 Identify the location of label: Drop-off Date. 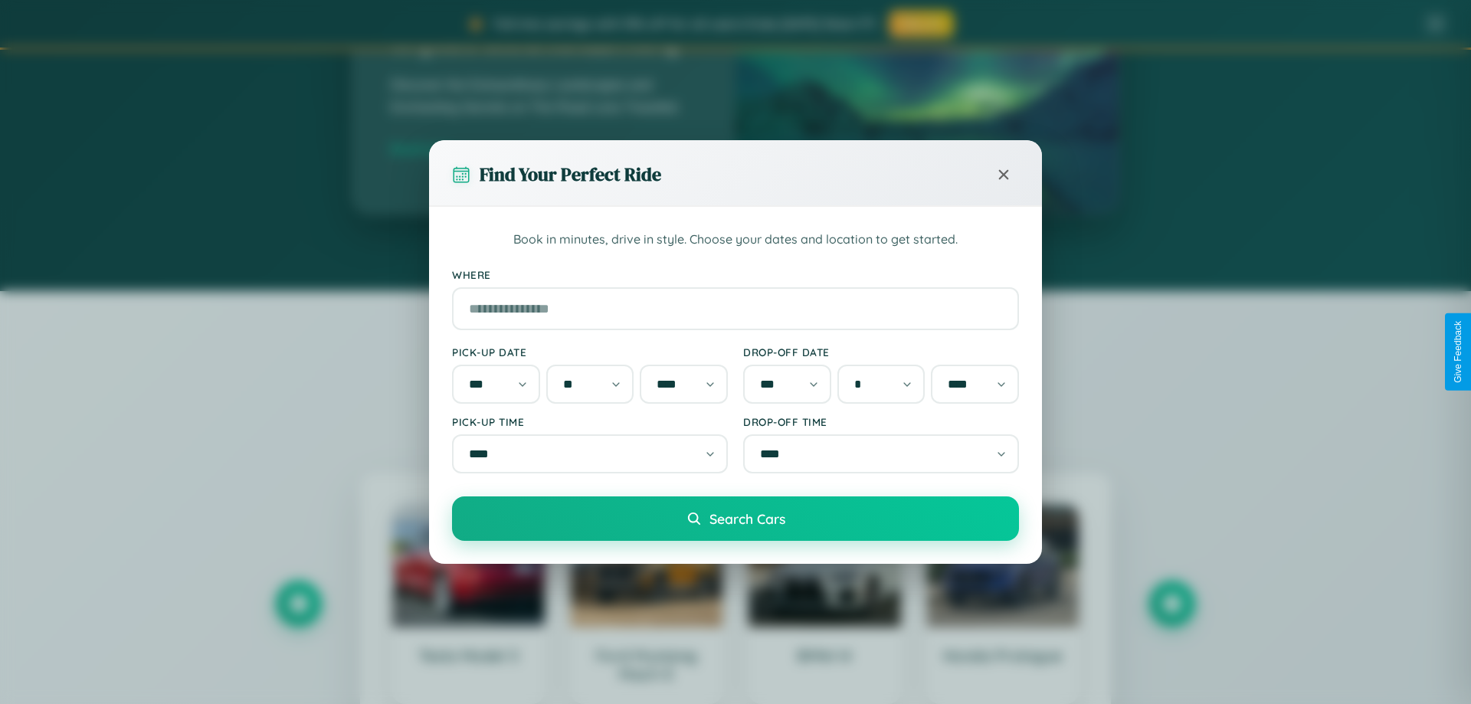
(881, 352).